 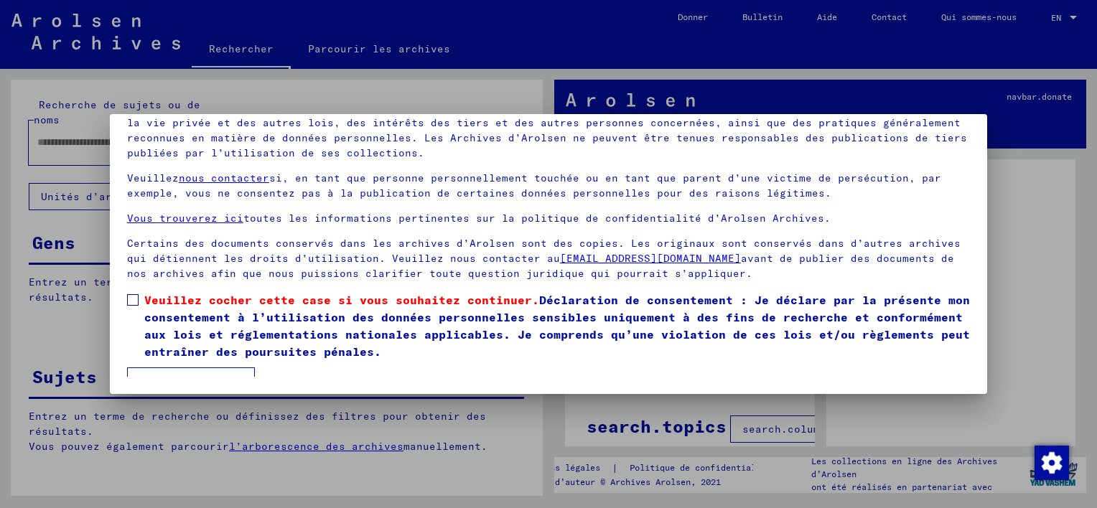 I want to click on a: Vous trouverez ici, so click(x=185, y=218).